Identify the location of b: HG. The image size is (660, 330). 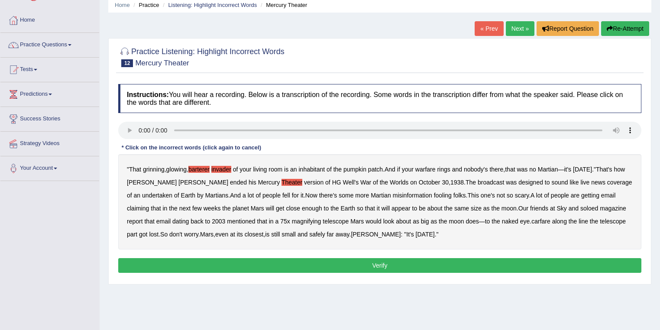
(337, 182).